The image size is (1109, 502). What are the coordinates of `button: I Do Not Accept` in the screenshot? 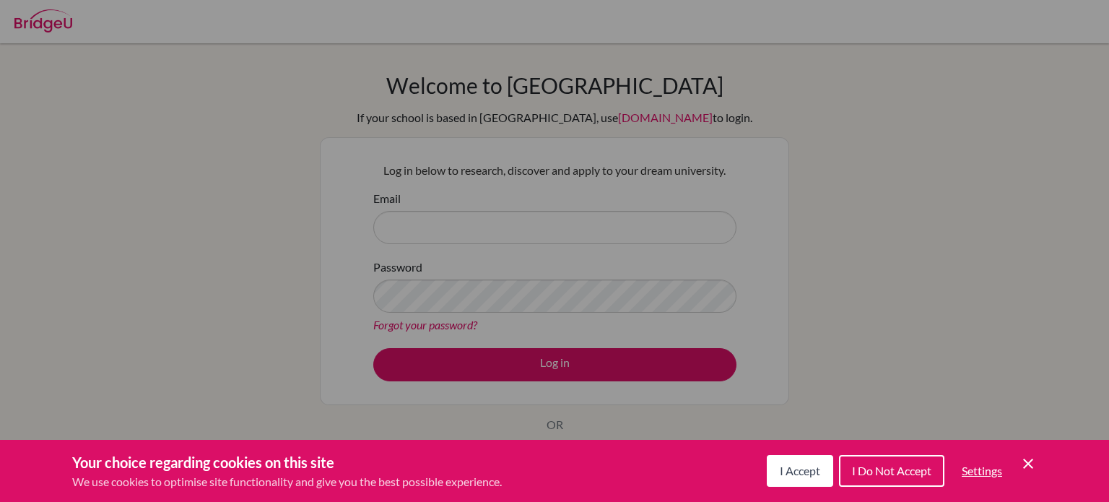 It's located at (892, 471).